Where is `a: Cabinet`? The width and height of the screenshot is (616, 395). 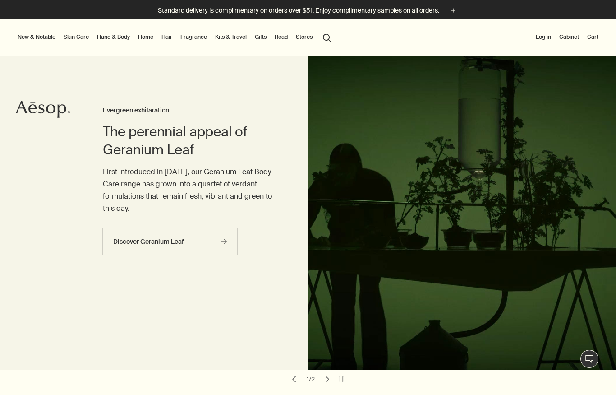
a: Cabinet is located at coordinates (569, 37).